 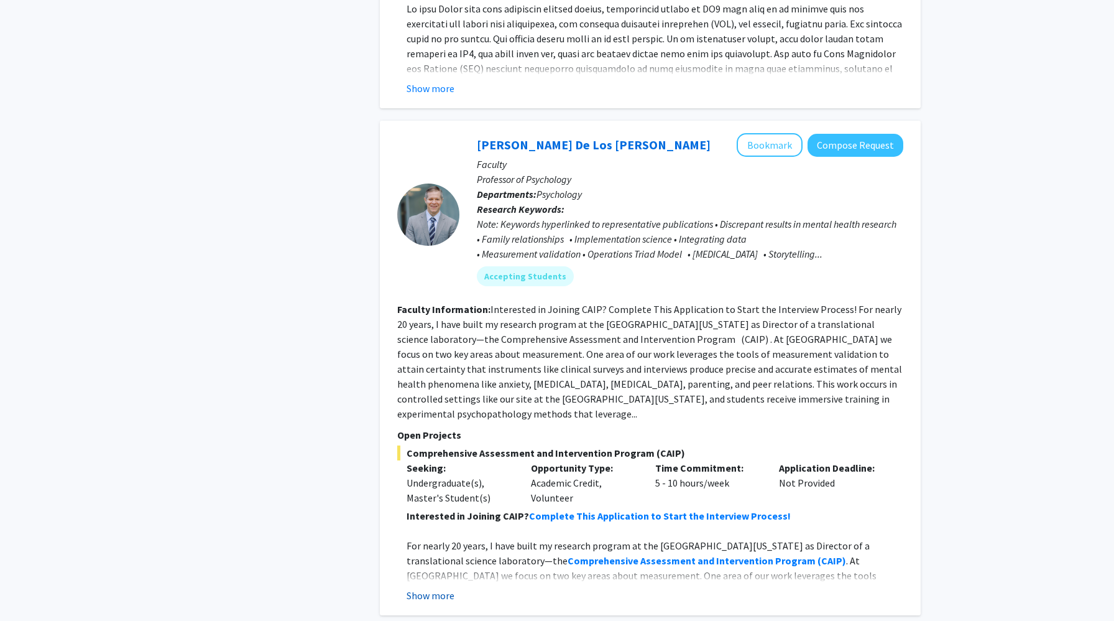 What do you see at coordinates (832, 468) in the screenshot?
I see `p: Application Deadline:` at bounding box center [832, 468].